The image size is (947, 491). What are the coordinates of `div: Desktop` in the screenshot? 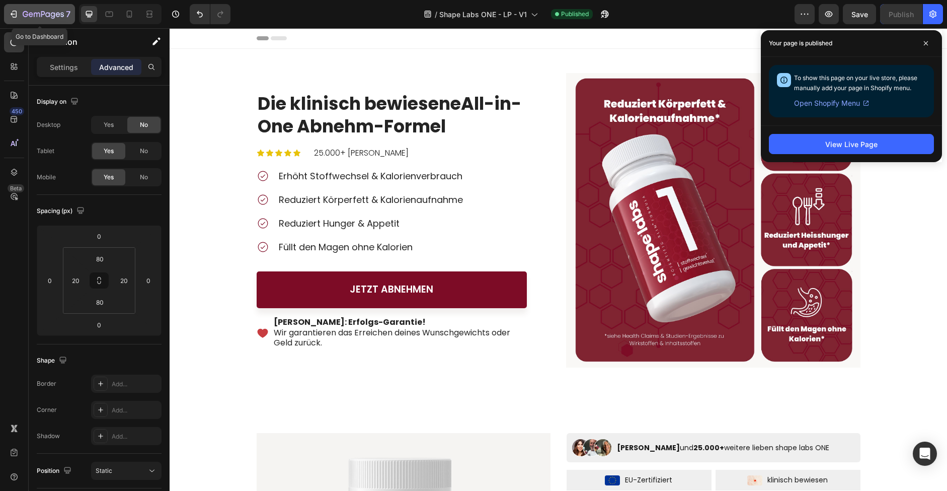 It's located at (48, 125).